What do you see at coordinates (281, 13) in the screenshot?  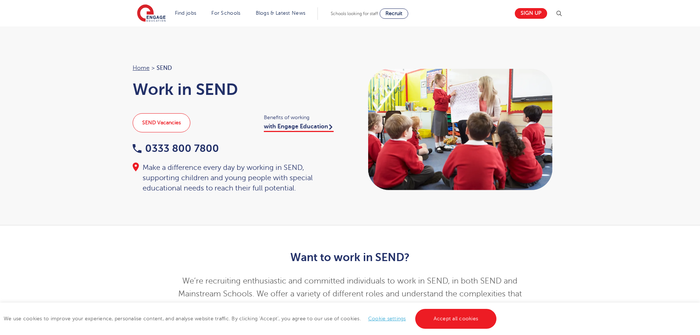 I see `a: Blogs & Latest News` at bounding box center [281, 13].